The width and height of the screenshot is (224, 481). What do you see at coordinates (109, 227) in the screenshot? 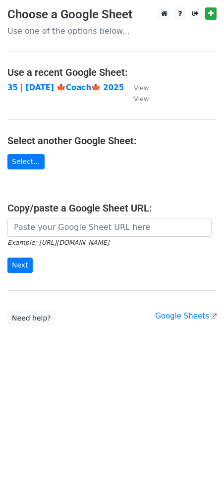
I see `input: Paste your Google Sheet URL here` at bounding box center [109, 227].